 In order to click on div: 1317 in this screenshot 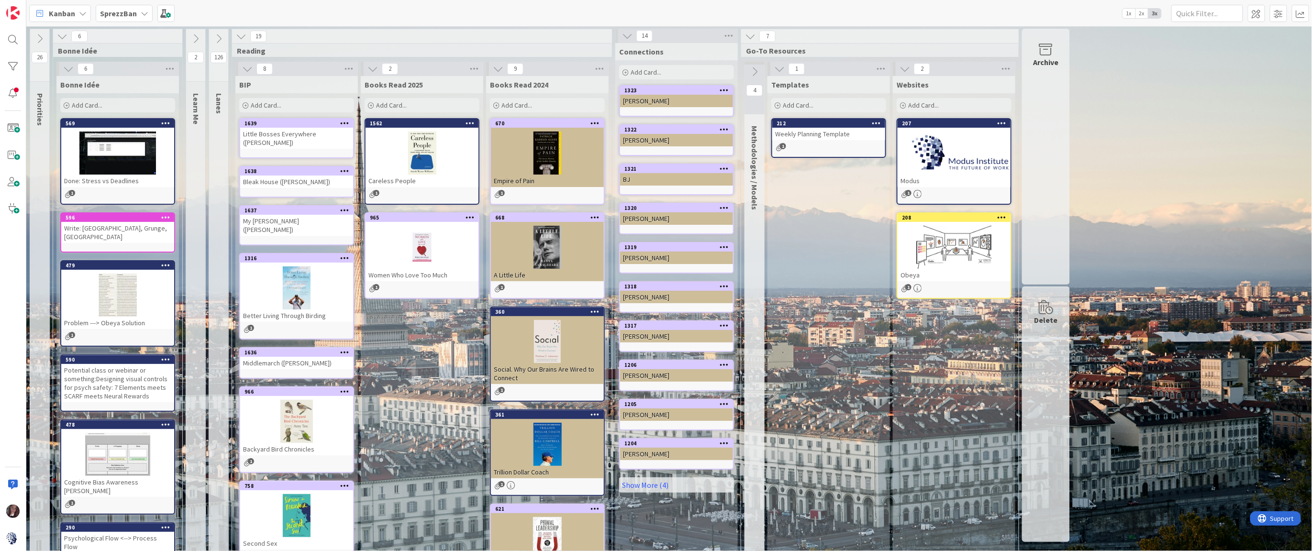, I will do `click(677, 326)`.